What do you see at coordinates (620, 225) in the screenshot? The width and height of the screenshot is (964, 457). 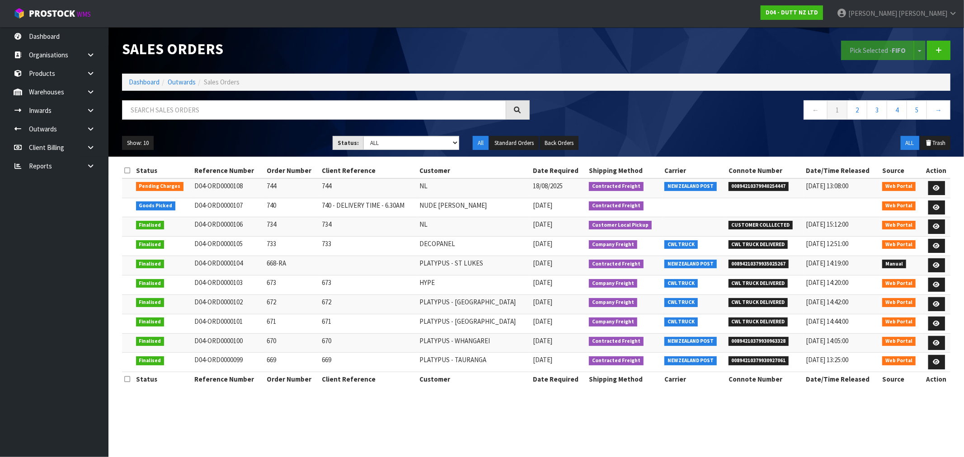 I see `span: Customer Local Pickup` at bounding box center [620, 225].